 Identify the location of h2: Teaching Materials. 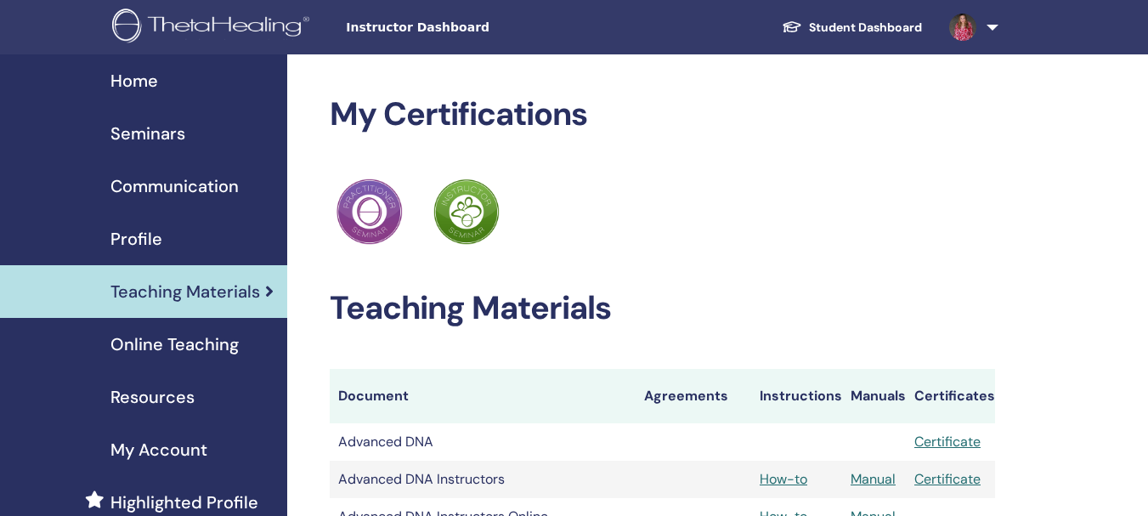
(662, 308).